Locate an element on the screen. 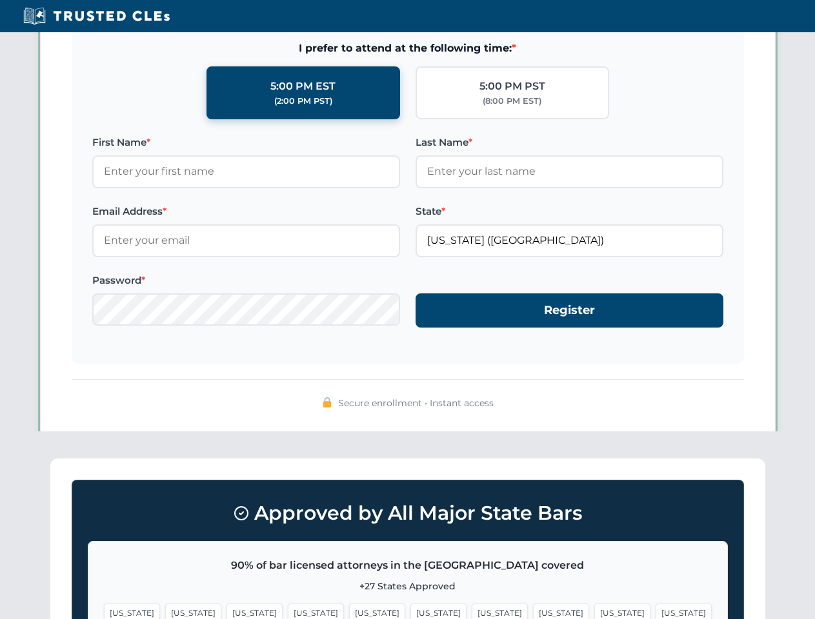  input: Enter your last name is located at coordinates (569, 172).